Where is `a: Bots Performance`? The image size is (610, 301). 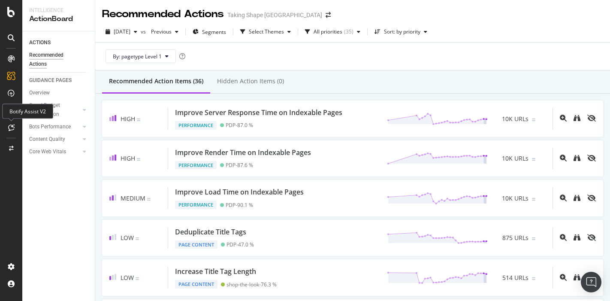 a: Bots Performance is located at coordinates (54, 127).